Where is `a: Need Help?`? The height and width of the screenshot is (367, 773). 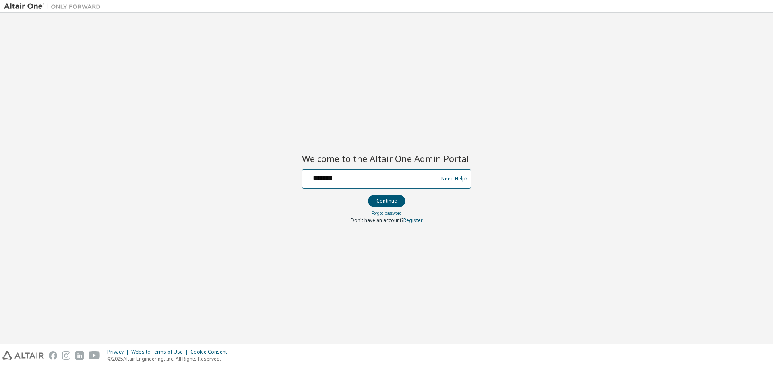
a: Need Help? is located at coordinates (454, 178).